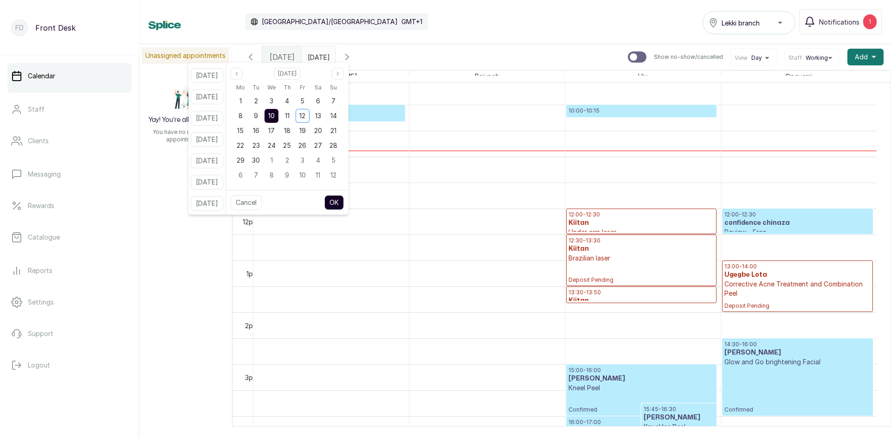  Describe the element at coordinates (753, 58) in the screenshot. I see `button: ViewDay` at that location.